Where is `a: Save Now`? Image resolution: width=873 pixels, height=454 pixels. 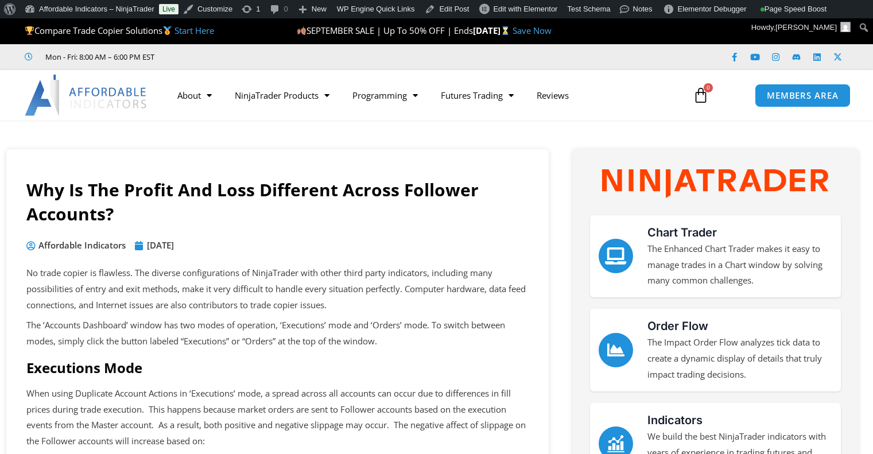 a: Save Now is located at coordinates (532, 30).